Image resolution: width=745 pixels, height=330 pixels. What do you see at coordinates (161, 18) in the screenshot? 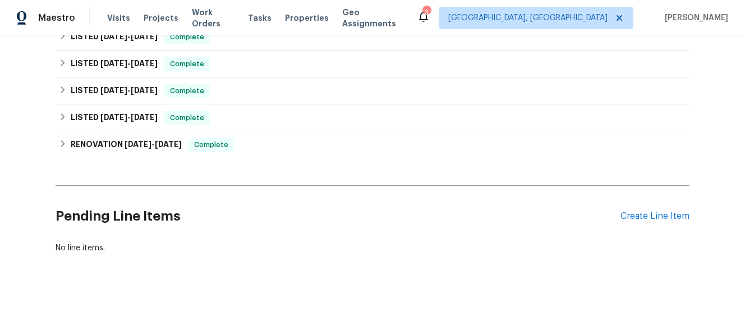
I see `span: Projects` at bounding box center [161, 18].